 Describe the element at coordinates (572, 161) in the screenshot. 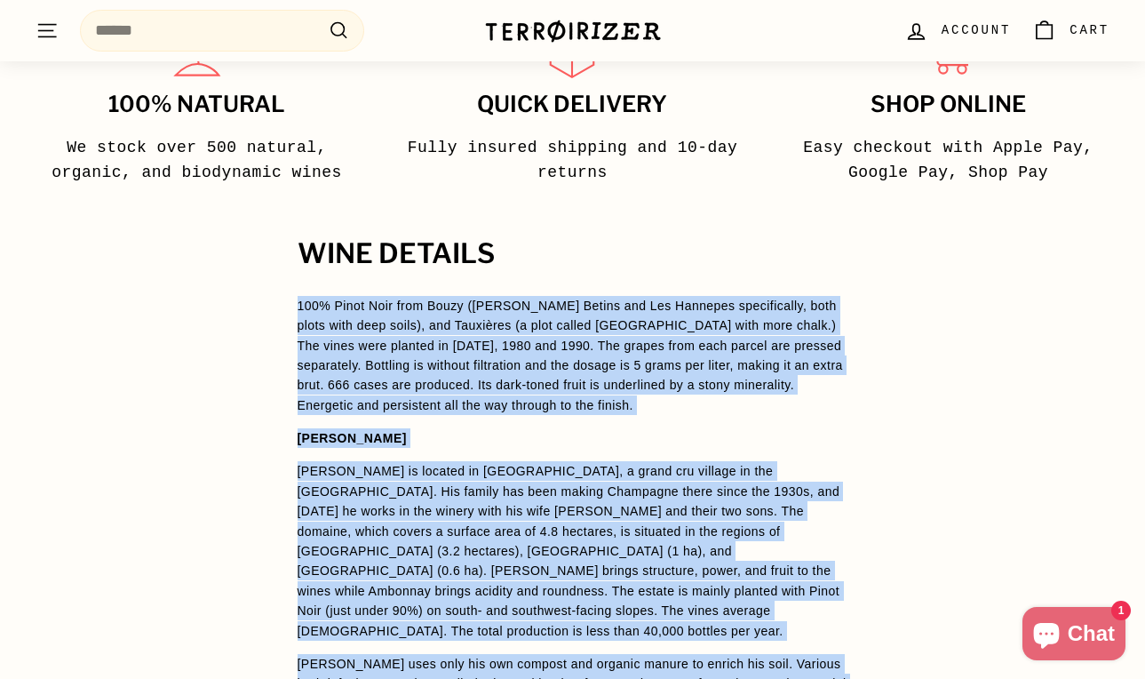

I see `p: Fully insured shipping and 10-day returns` at that location.